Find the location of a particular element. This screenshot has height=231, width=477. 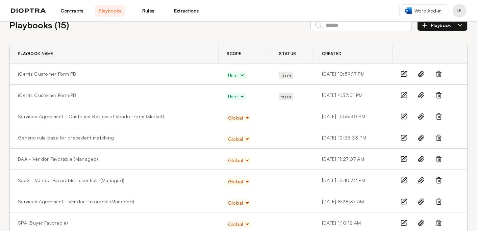

a: SaaS - Vendor Favorable Essentials (Managed) is located at coordinates (71, 180).